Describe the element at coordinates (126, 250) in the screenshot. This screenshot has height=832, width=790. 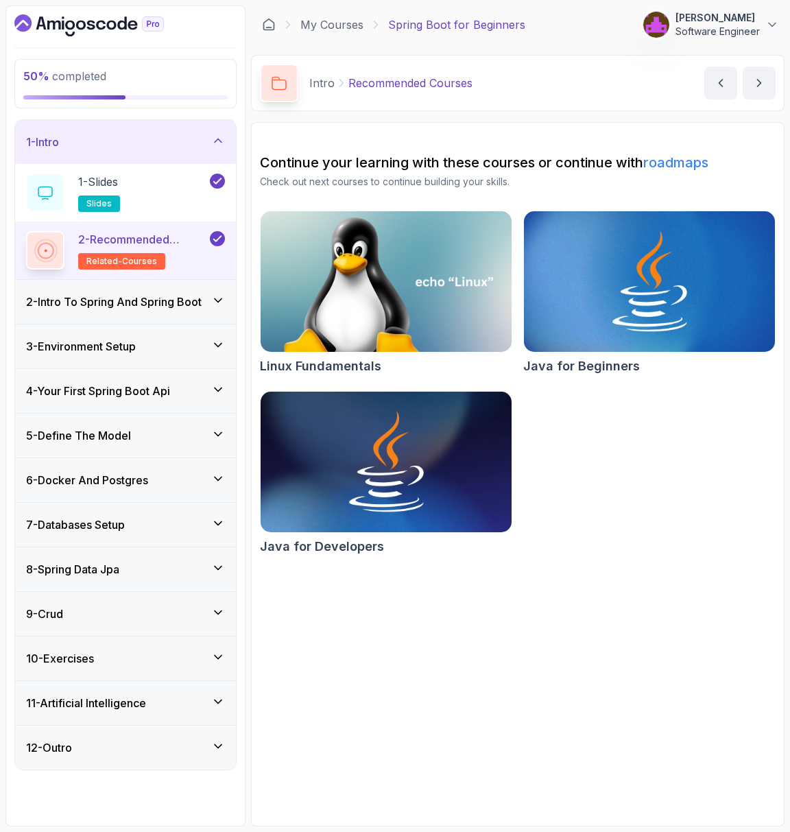
I see `button: 2-Recommended Coursesrelated-courses` at that location.